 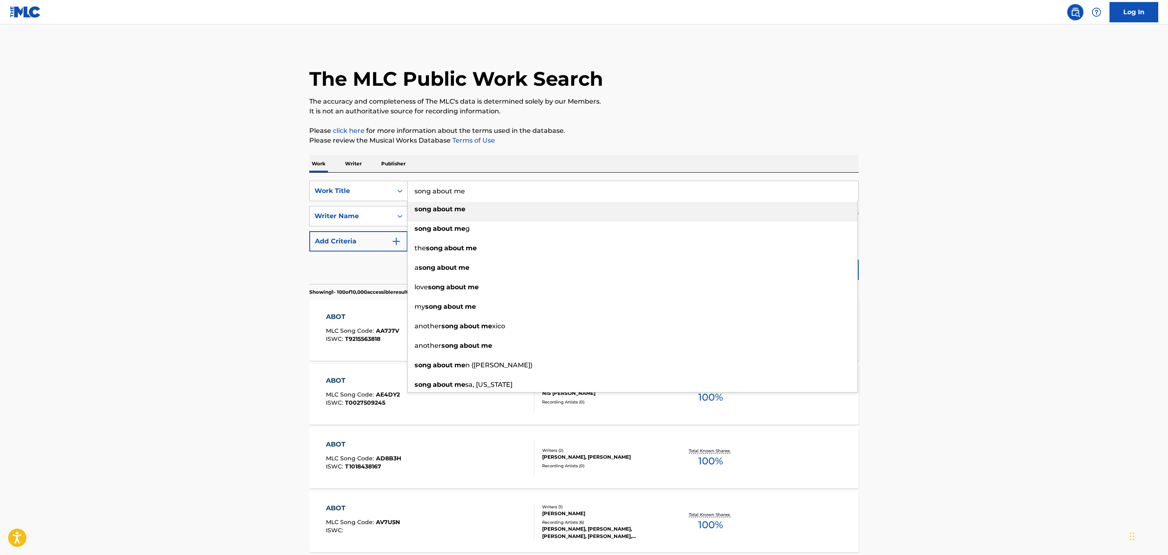 What do you see at coordinates (1097, 12) in the screenshot?
I see `div: Help` at bounding box center [1097, 12].